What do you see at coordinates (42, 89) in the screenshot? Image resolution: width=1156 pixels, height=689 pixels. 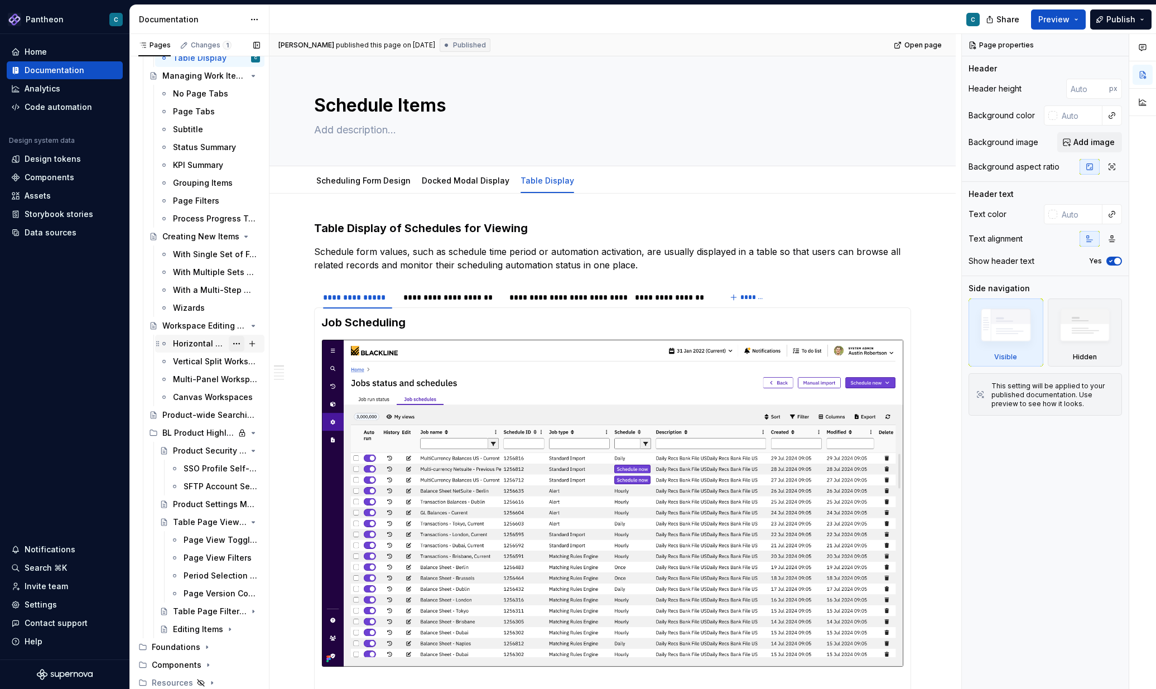 I see `div: Analytics` at bounding box center [42, 89].